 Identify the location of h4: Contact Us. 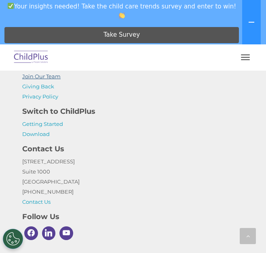
(133, 149).